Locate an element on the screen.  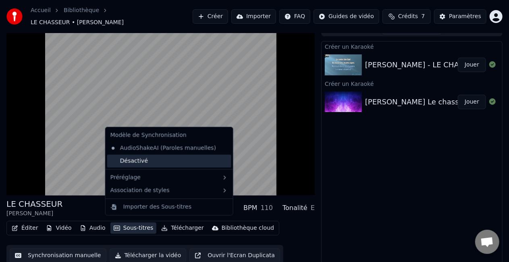
button: Guides de vidéo is located at coordinates (346, 17).